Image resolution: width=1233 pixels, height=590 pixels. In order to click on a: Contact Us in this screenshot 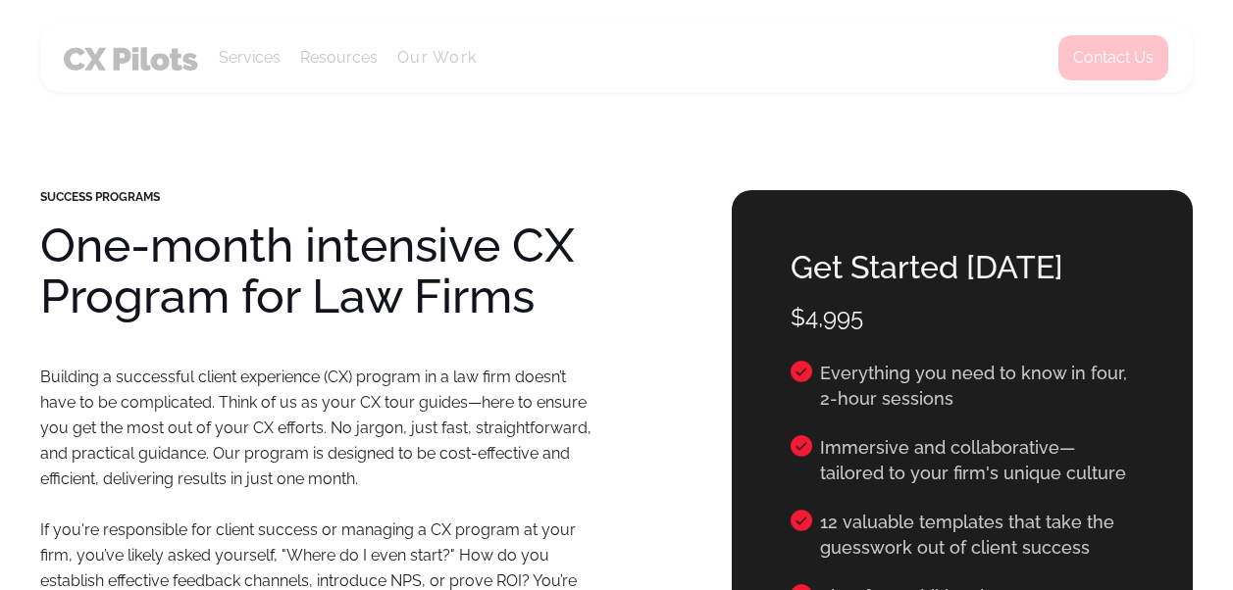, I will do `click(1113, 58)`.